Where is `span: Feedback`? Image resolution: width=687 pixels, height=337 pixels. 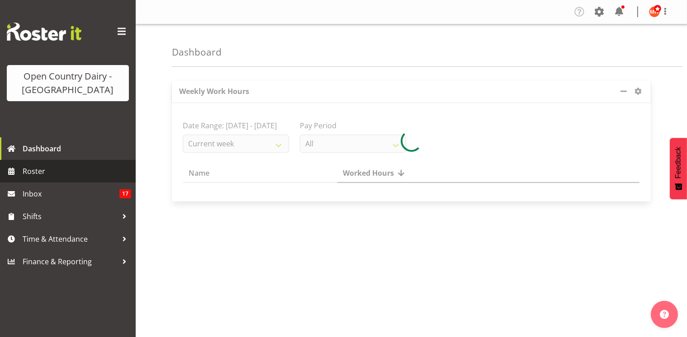 span: Feedback is located at coordinates (678, 163).